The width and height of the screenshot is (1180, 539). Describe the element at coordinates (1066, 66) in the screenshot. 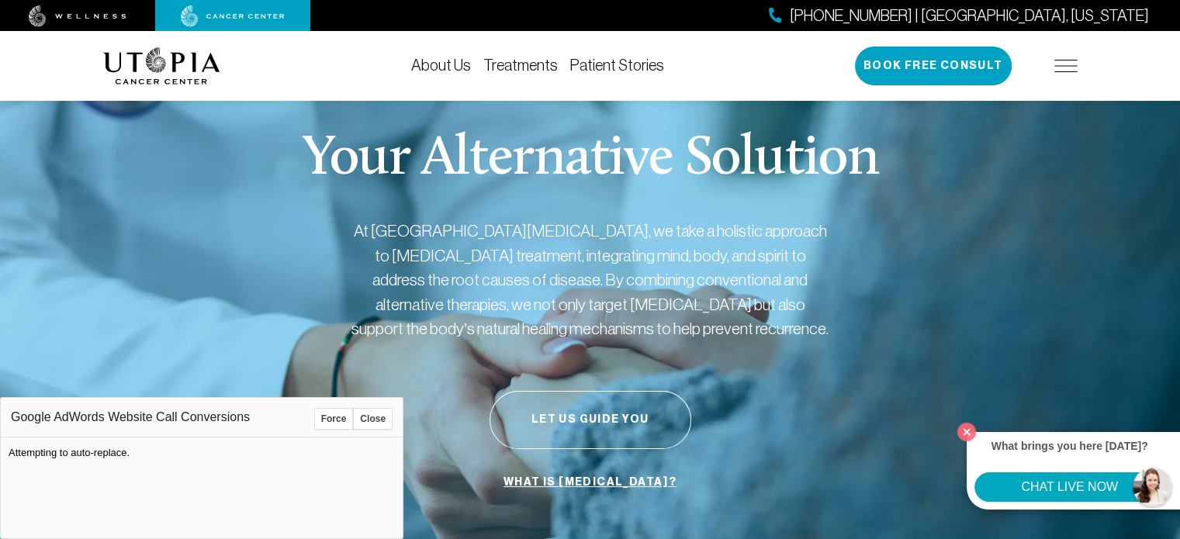

I see `img: icon-hamburger` at that location.